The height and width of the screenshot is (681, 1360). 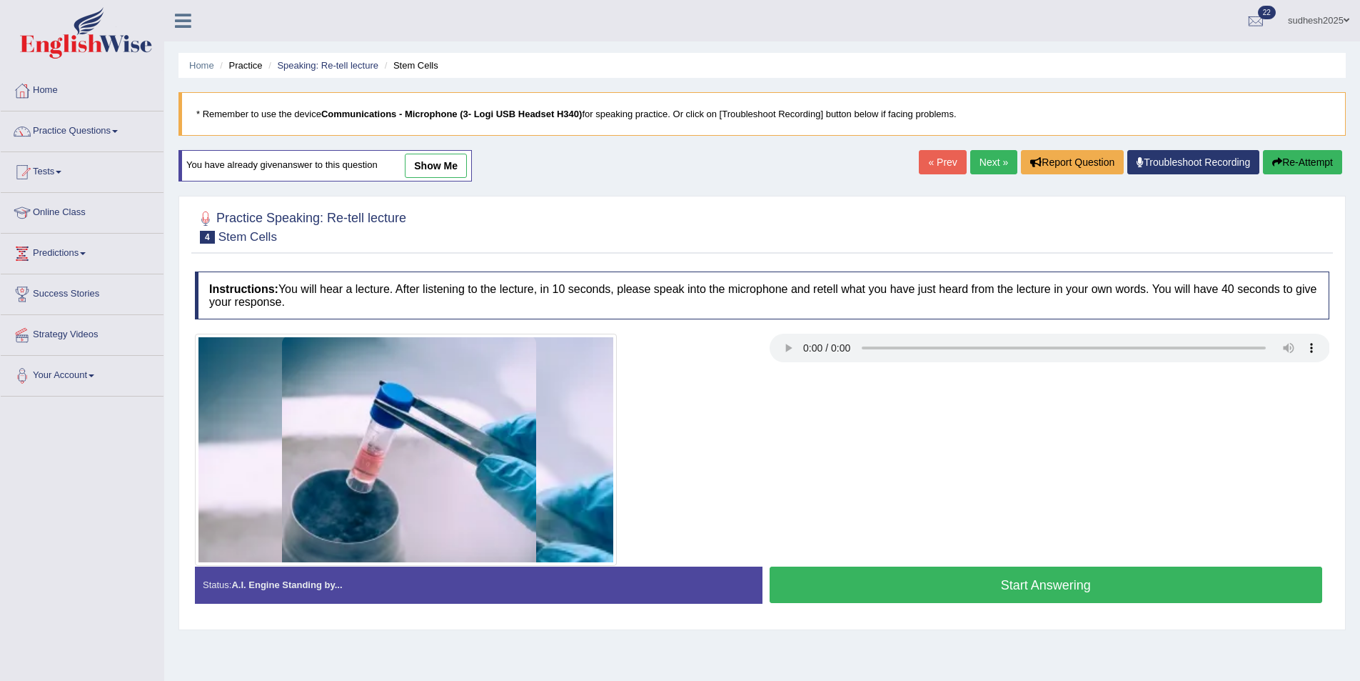 I want to click on span: 22, so click(x=1267, y=12).